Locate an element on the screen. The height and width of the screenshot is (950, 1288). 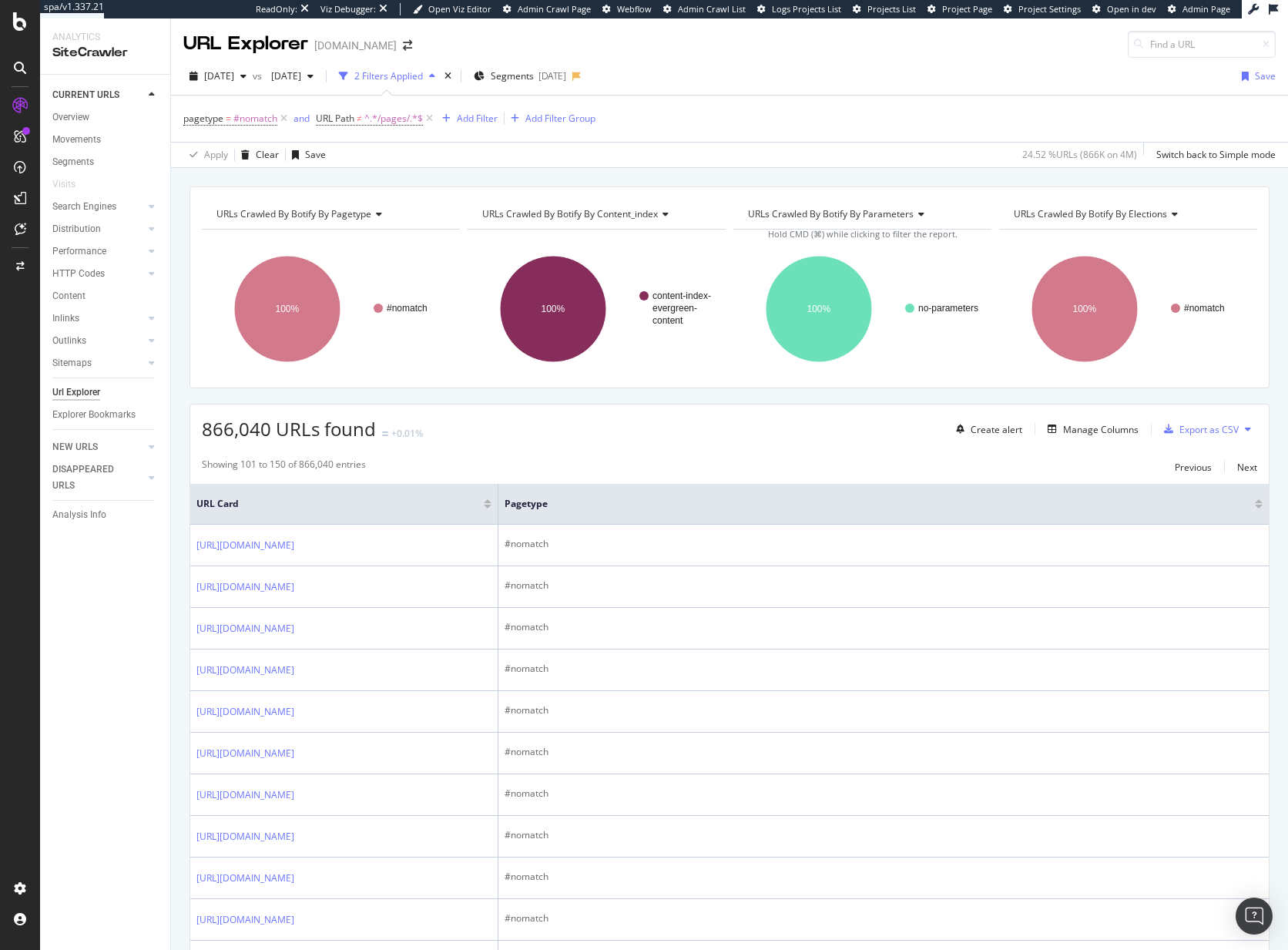
h4: URLs Crawled By Botify By pagetype is located at coordinates (329, 214).